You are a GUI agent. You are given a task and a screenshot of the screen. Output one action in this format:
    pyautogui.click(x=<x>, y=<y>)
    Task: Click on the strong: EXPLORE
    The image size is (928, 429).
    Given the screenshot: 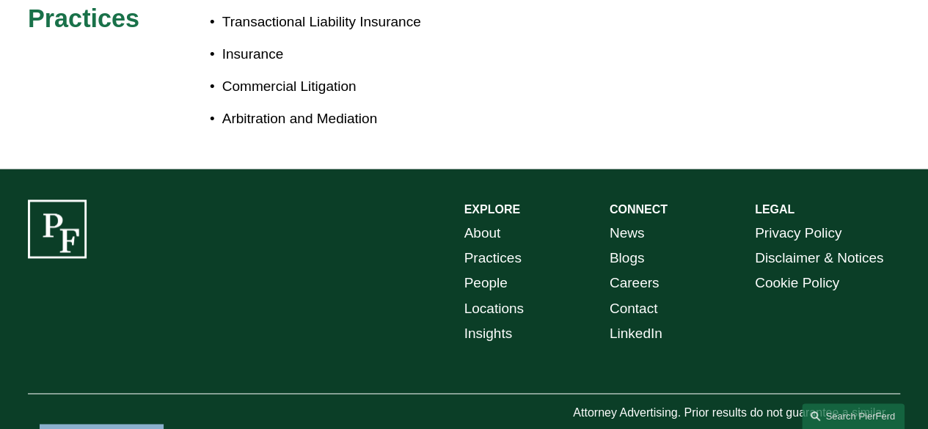 What is the action you would take?
    pyautogui.click(x=492, y=209)
    